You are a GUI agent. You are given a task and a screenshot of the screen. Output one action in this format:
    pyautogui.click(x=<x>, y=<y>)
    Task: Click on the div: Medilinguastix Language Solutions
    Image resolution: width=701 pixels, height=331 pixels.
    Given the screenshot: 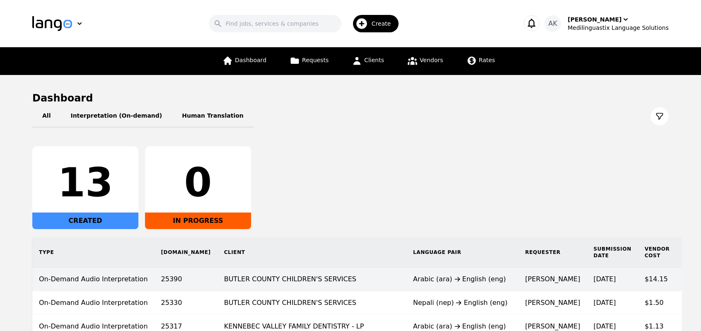 What is the action you would take?
    pyautogui.click(x=618, y=28)
    